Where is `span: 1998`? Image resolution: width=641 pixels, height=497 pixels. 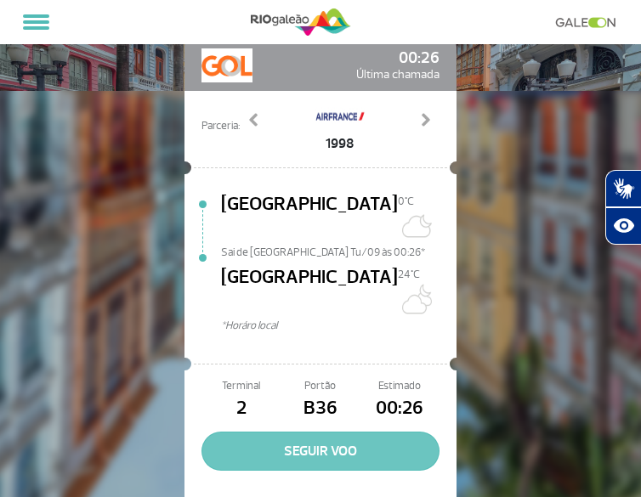 span: 1998 is located at coordinates (340, 144).